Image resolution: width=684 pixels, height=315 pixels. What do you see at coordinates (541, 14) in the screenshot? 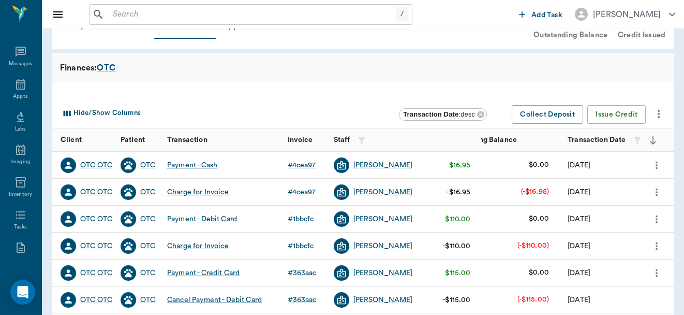
I see `button: Add Task` at bounding box center [541, 14].